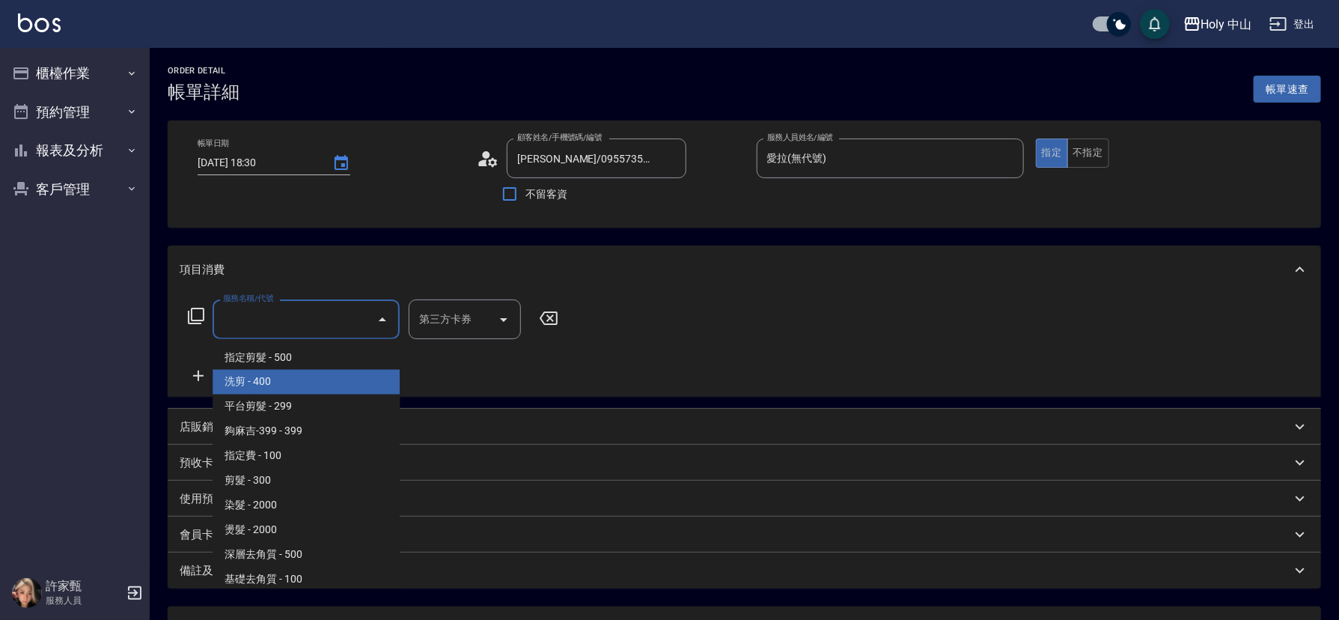 The image size is (1339, 620). What do you see at coordinates (306, 555) in the screenshot?
I see `span: 深層去角質 - 500` at bounding box center [306, 555].